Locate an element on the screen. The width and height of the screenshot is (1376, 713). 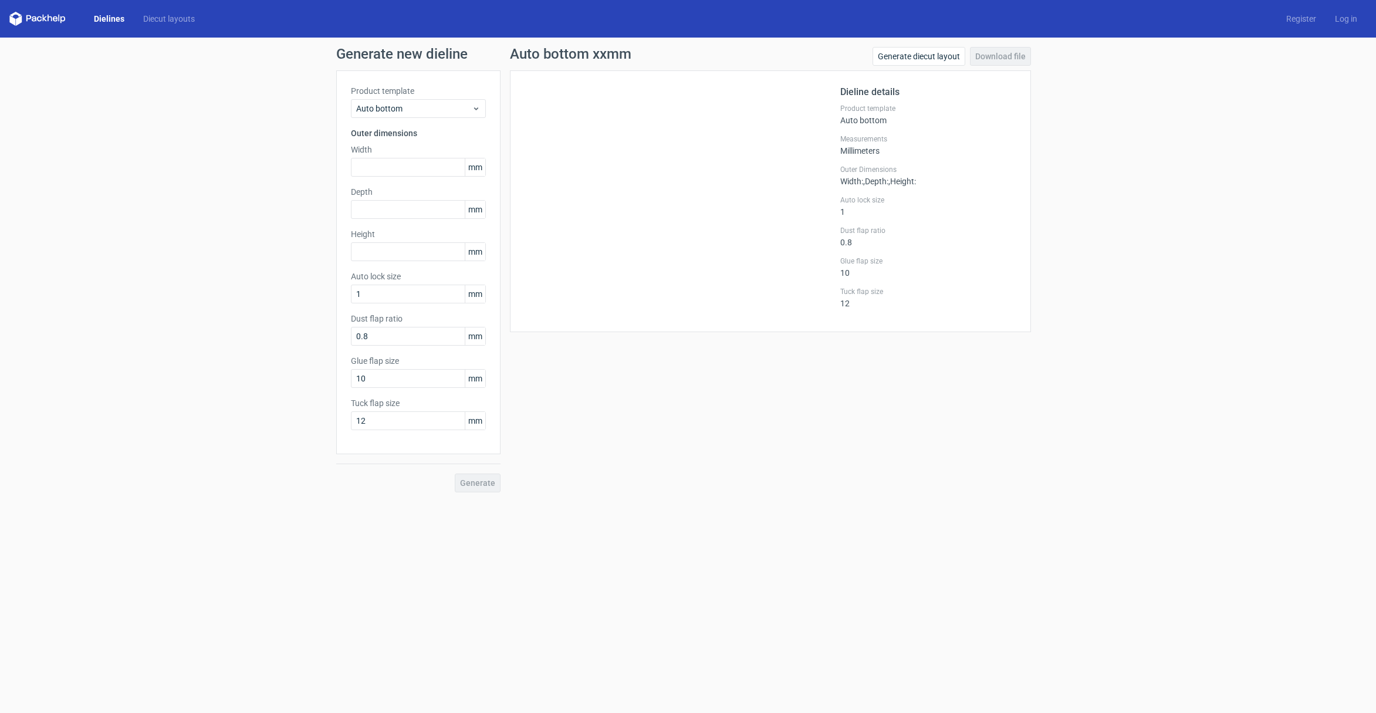
div: 0.8 is located at coordinates (928, 237).